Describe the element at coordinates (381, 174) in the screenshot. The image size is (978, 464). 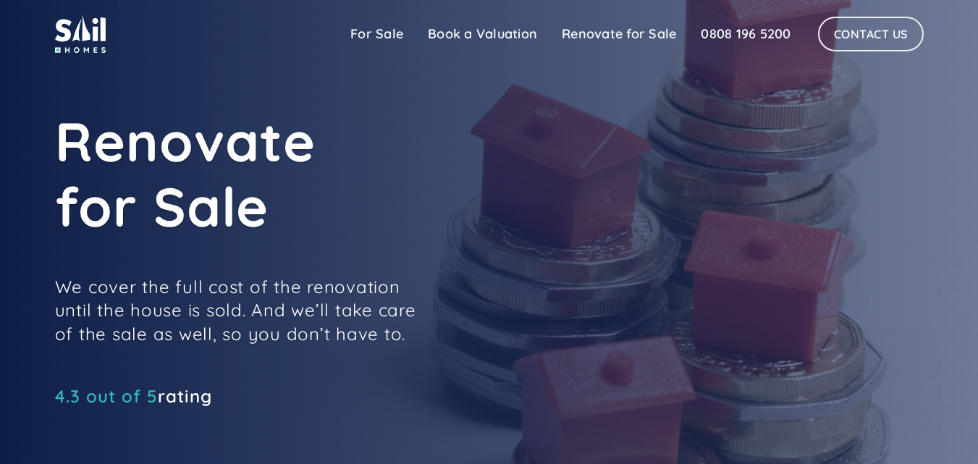
I see `h1: Renovate for Sale` at that location.